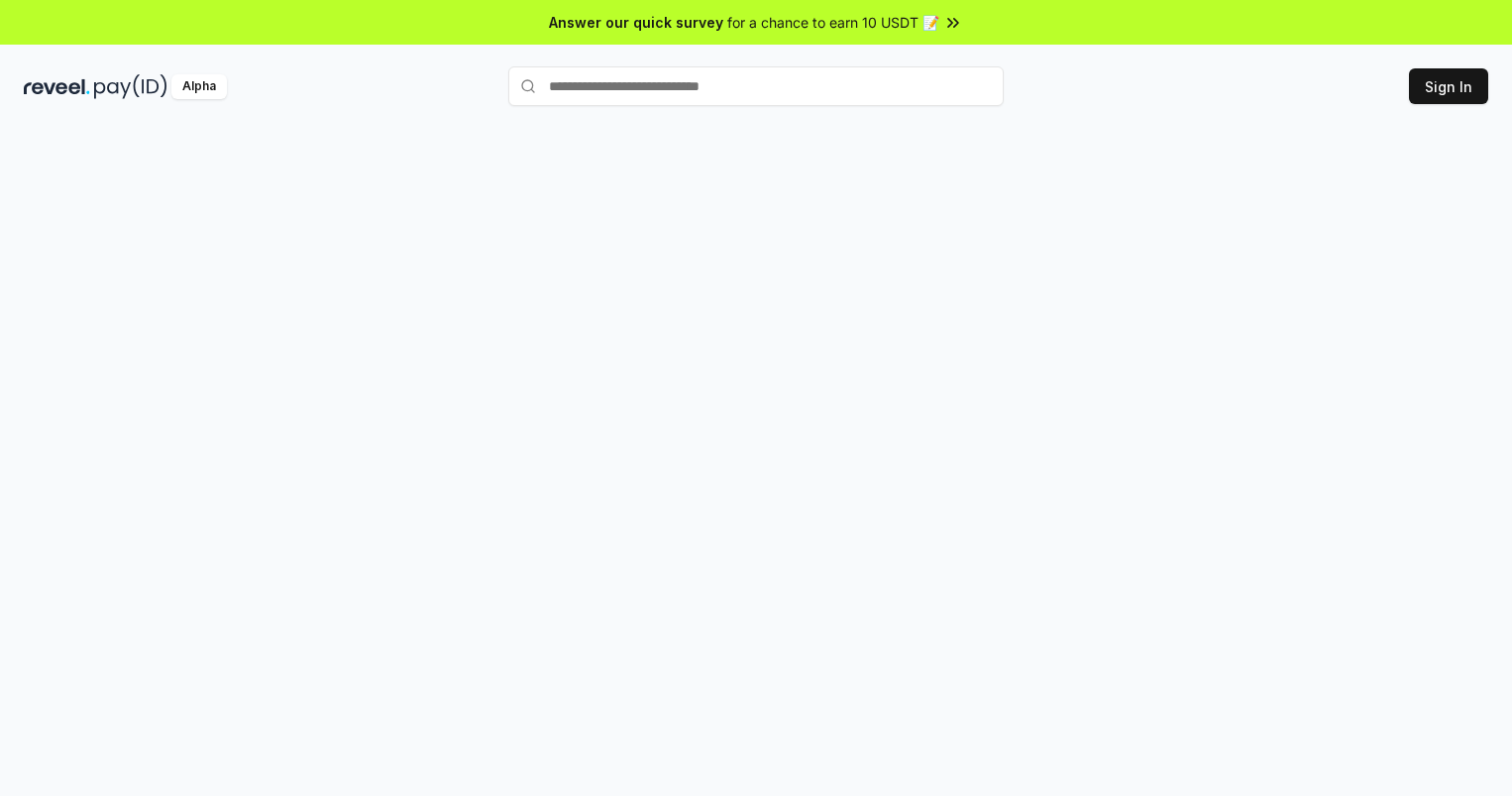 The image size is (1512, 796). Describe the element at coordinates (199, 86) in the screenshot. I see `div: Alpha` at that location.